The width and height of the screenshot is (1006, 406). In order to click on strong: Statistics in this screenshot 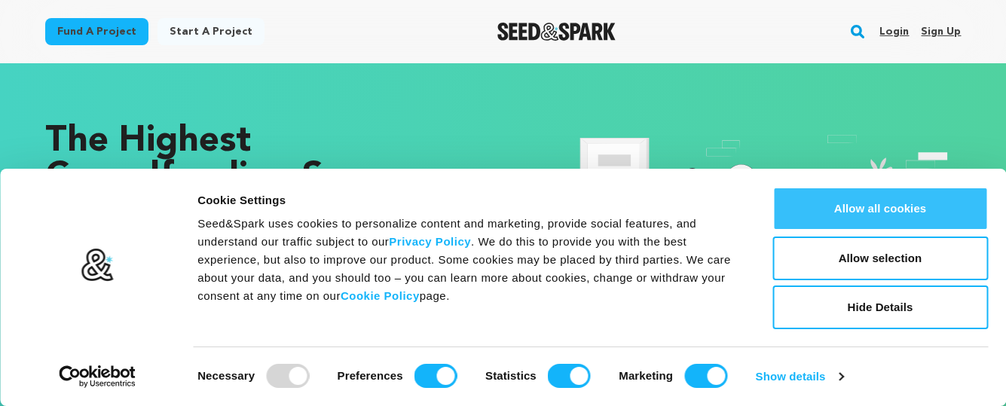, I will do `click(511, 375)`.